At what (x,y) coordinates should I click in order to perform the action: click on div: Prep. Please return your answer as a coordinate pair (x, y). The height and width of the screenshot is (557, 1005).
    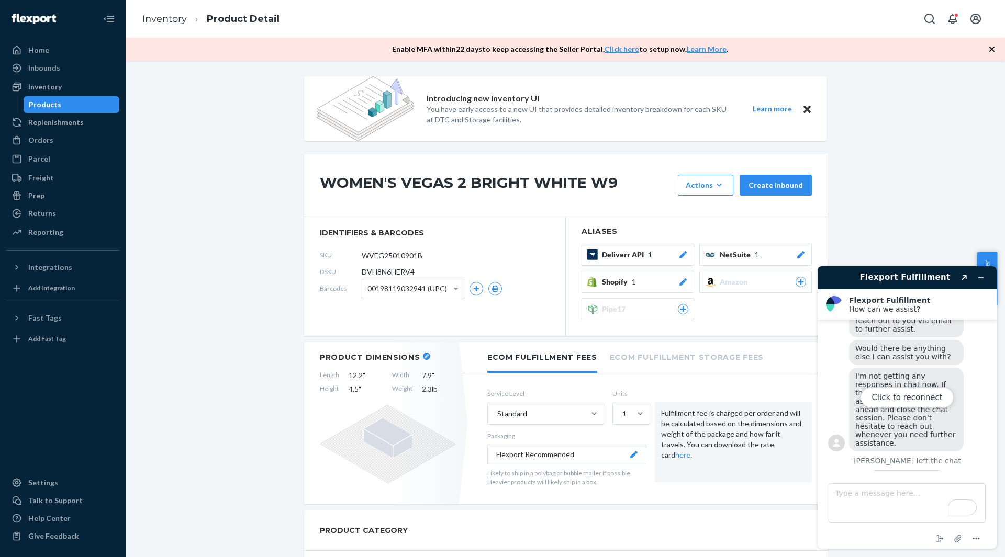
    Looking at the image, I should click on (36, 196).